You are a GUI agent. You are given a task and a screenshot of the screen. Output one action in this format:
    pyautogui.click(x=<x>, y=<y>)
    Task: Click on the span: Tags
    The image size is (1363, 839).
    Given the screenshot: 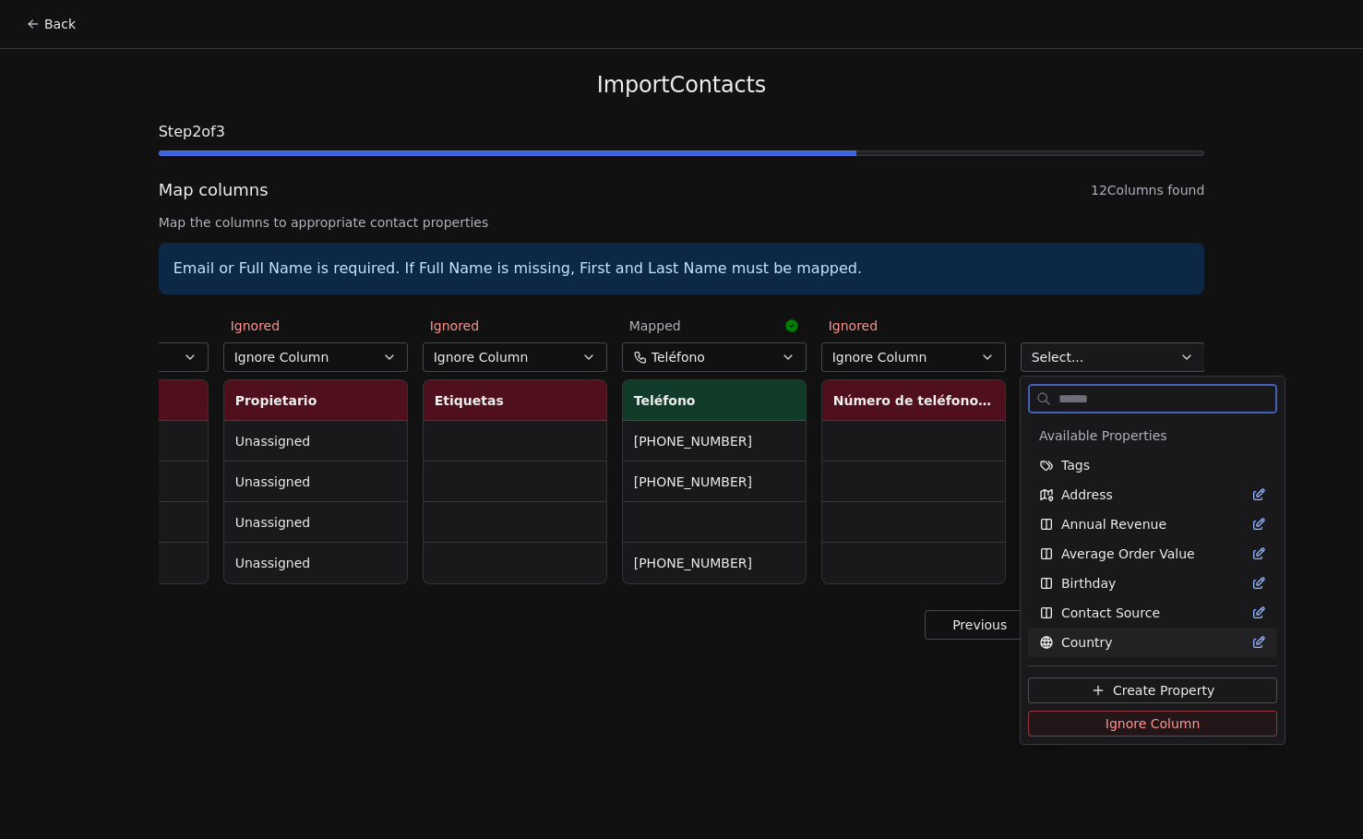 What is the action you would take?
    pyautogui.click(x=1075, y=465)
    